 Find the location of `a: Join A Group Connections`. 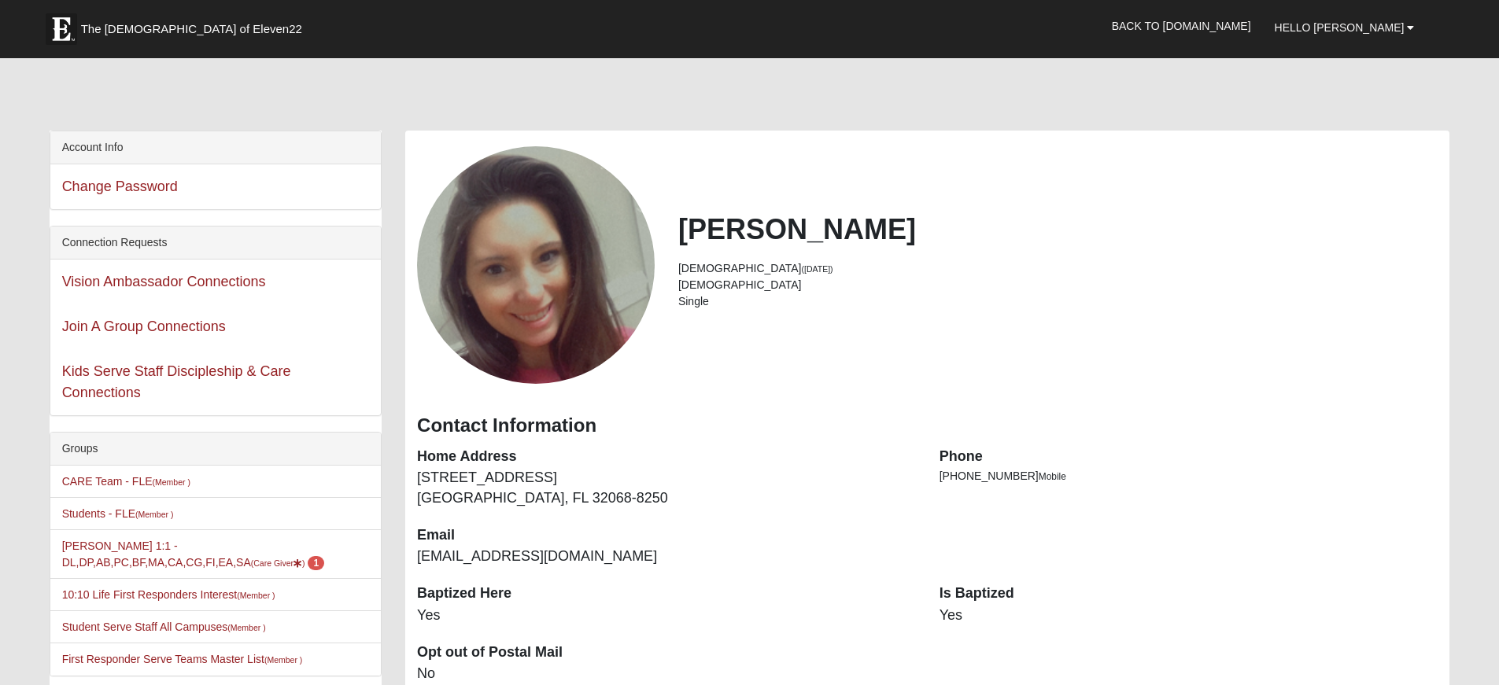

a: Join A Group Connections is located at coordinates (144, 327).